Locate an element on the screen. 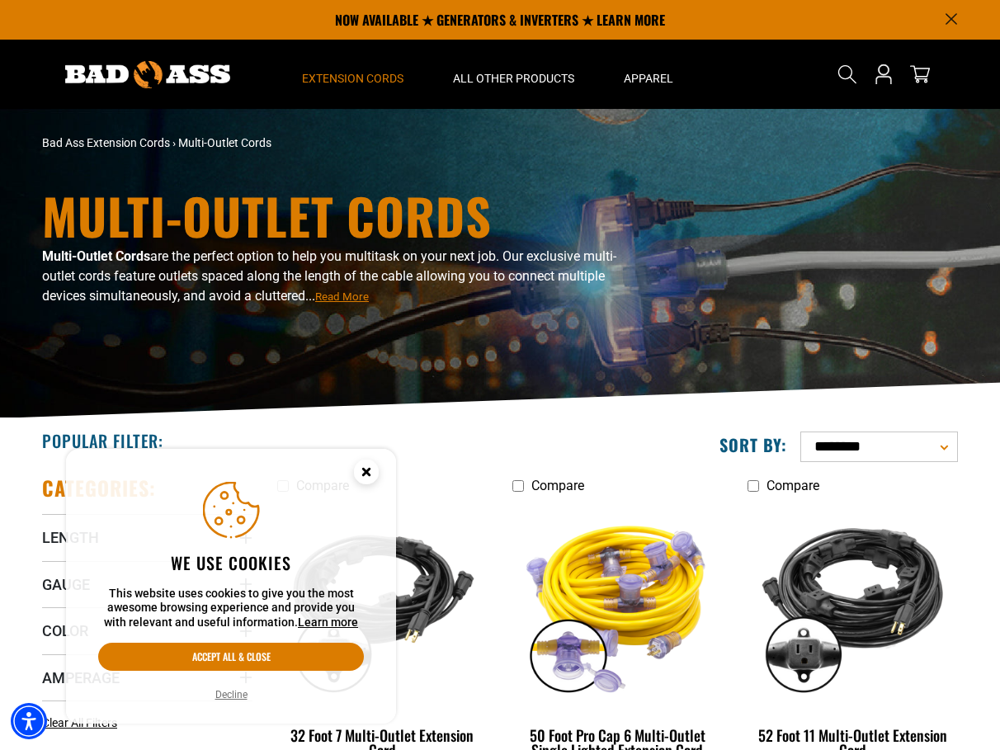  summary: Extension Cords is located at coordinates (352, 74).